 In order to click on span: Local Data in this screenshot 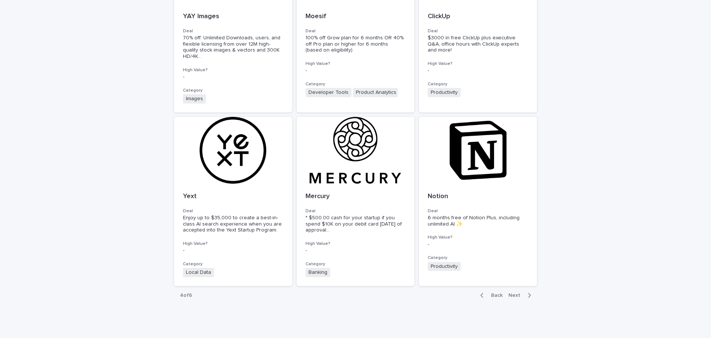, I will do `click(199, 272)`.